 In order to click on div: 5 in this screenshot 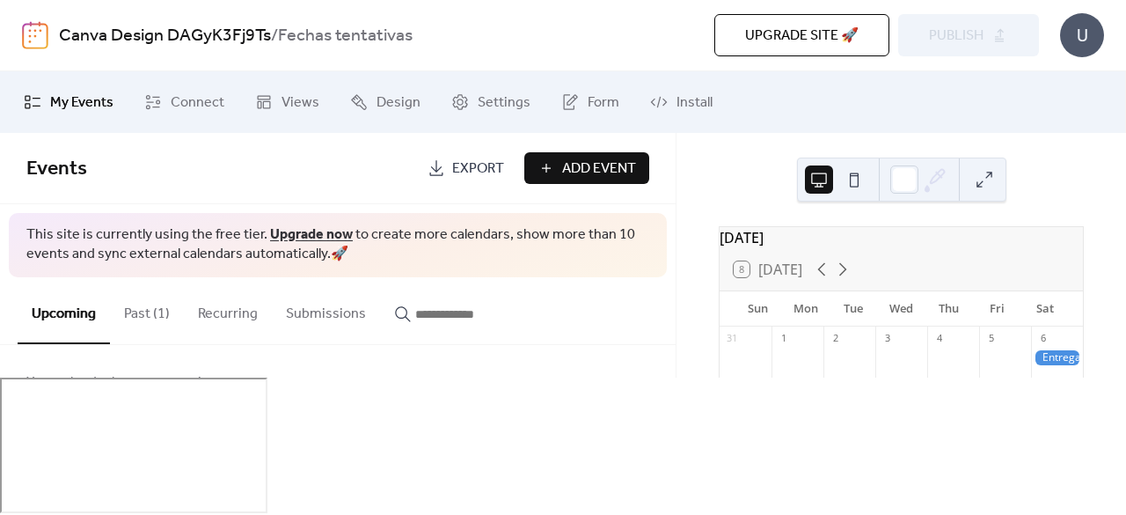, I will do `click(991, 338)`.